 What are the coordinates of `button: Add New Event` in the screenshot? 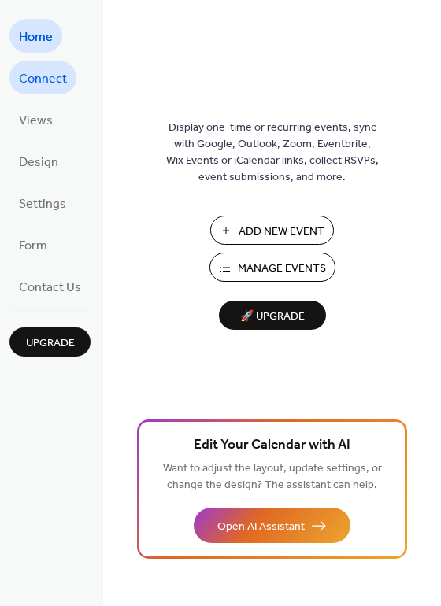 It's located at (272, 230).